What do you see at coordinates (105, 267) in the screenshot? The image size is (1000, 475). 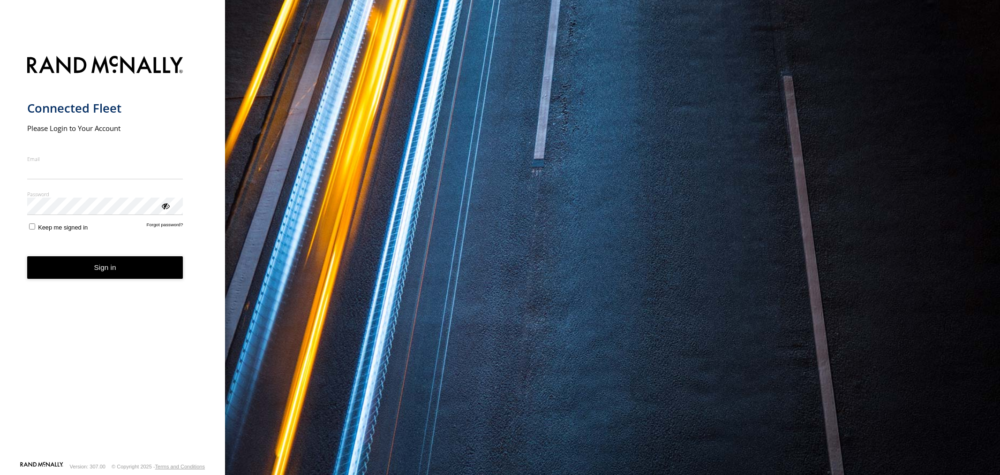 I see `button: Sign in` at bounding box center [105, 267].